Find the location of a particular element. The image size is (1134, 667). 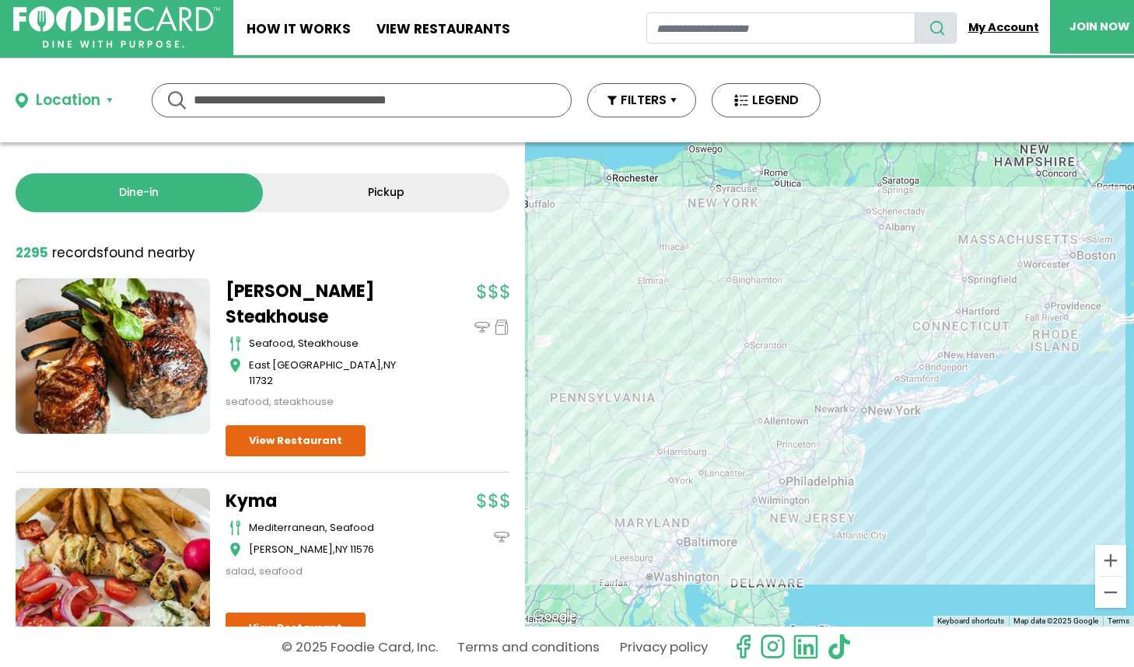

div: Location is located at coordinates (68, 100).